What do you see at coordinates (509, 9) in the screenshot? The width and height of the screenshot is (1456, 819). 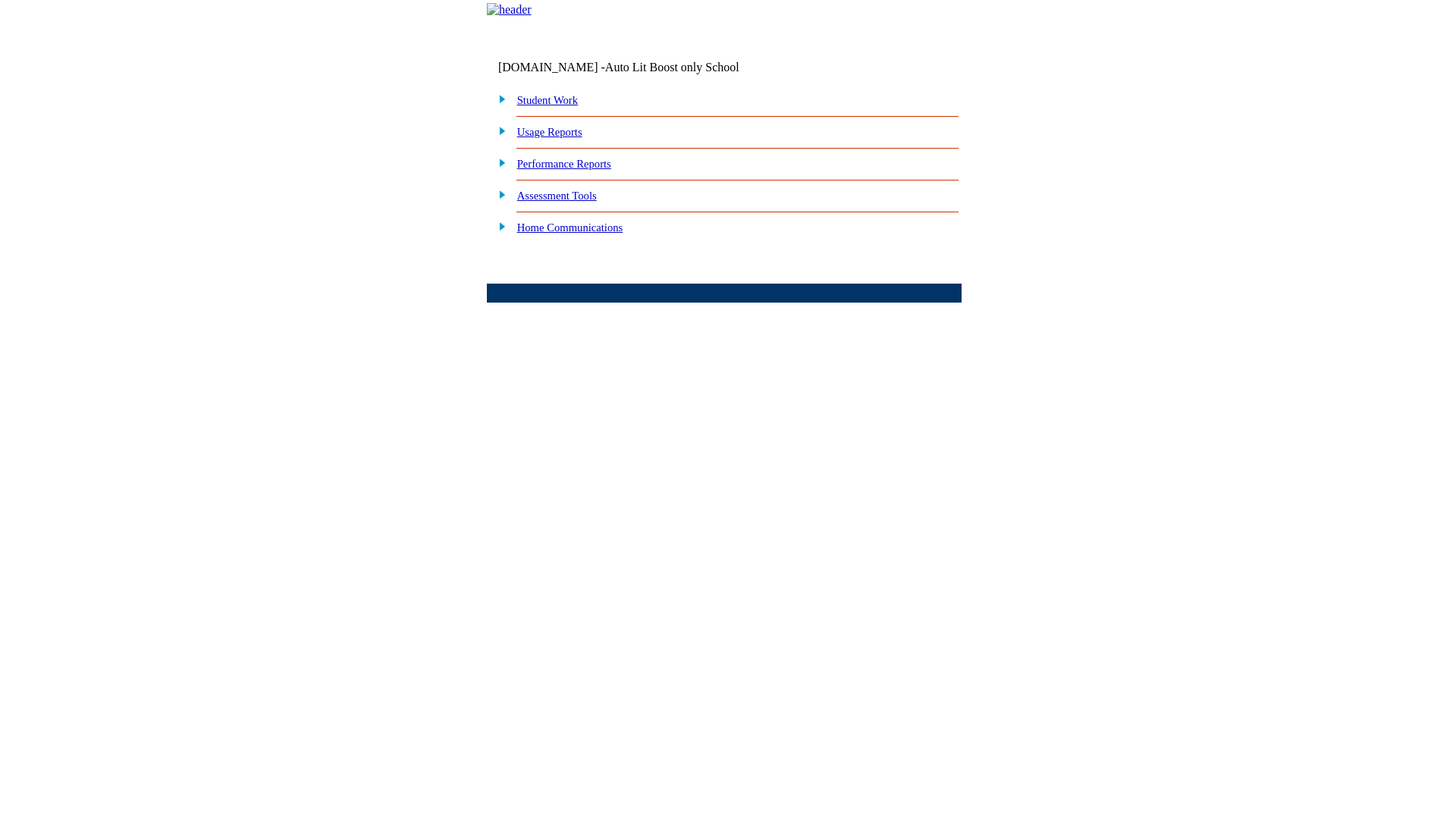 I see `img: header` at bounding box center [509, 9].